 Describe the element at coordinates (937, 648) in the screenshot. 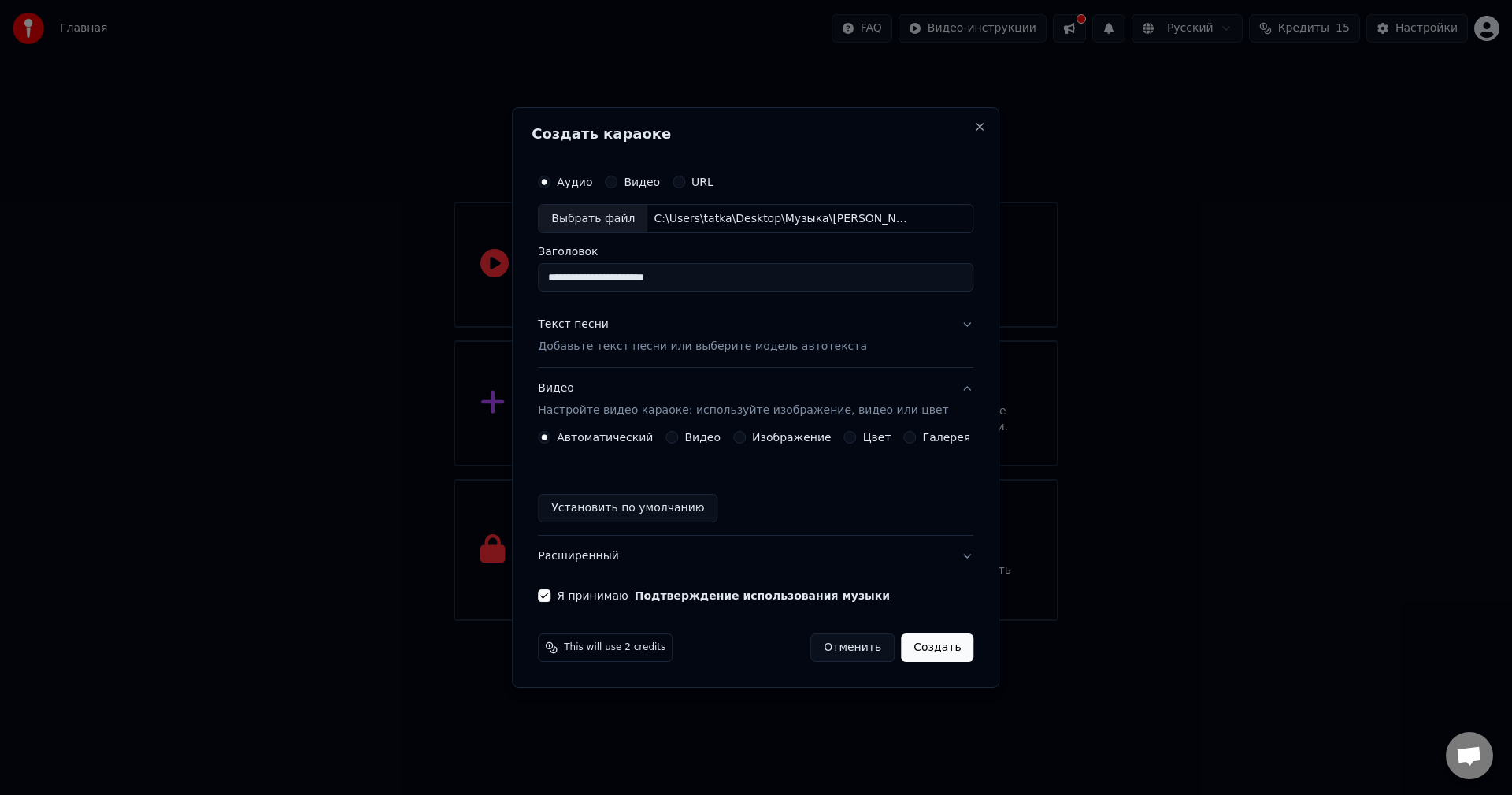

I see `button: Создать` at that location.